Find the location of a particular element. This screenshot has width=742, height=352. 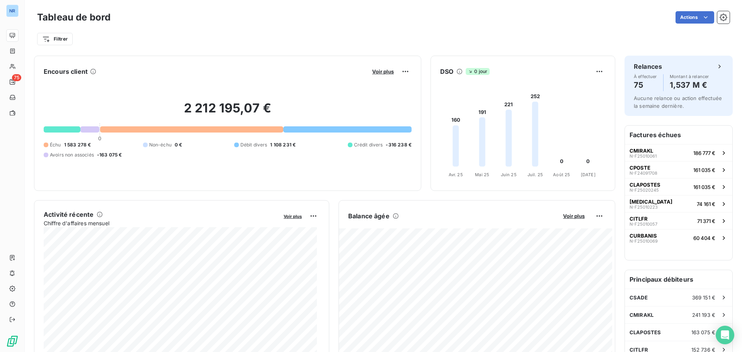

span: 71 371 € is located at coordinates (706, 221).